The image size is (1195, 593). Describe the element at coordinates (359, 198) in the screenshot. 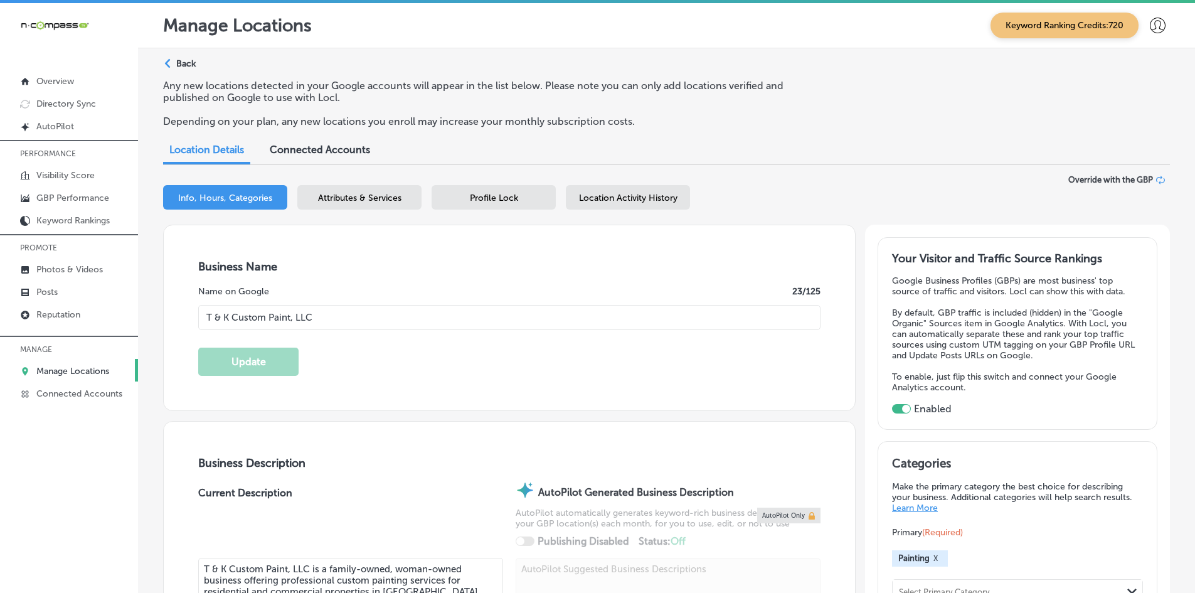

I see `span: Attributes & Services` at that location.